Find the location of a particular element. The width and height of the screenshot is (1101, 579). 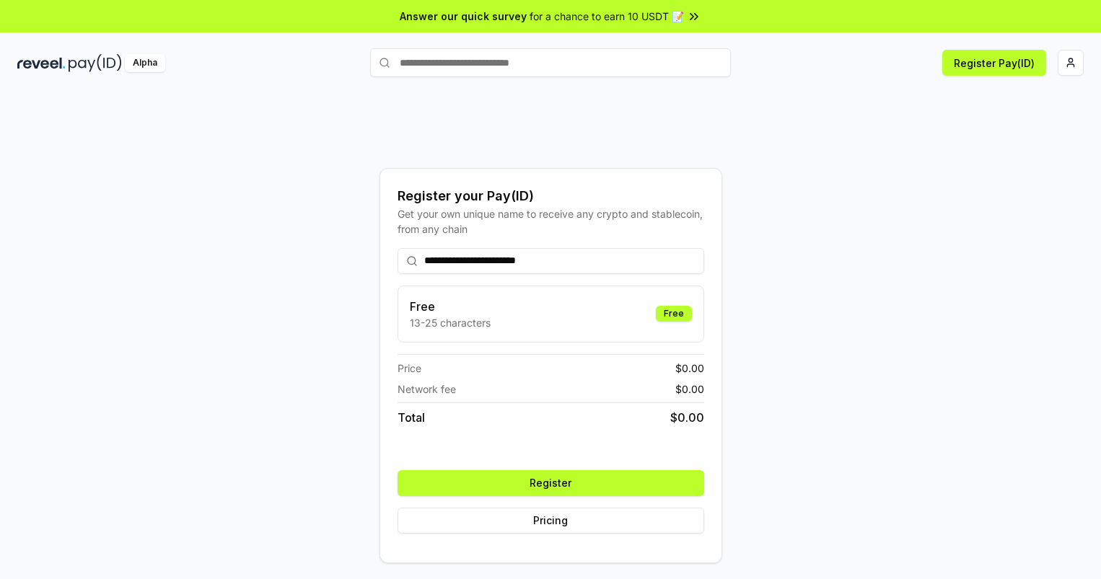

span: Total is located at coordinates (411, 418).